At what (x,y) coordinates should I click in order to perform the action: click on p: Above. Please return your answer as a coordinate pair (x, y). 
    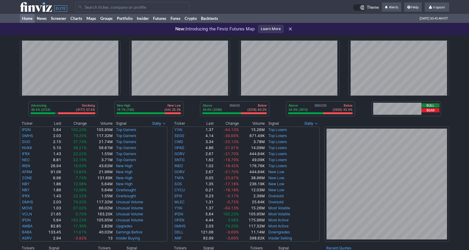
    Looking at the image, I should click on (298, 105).